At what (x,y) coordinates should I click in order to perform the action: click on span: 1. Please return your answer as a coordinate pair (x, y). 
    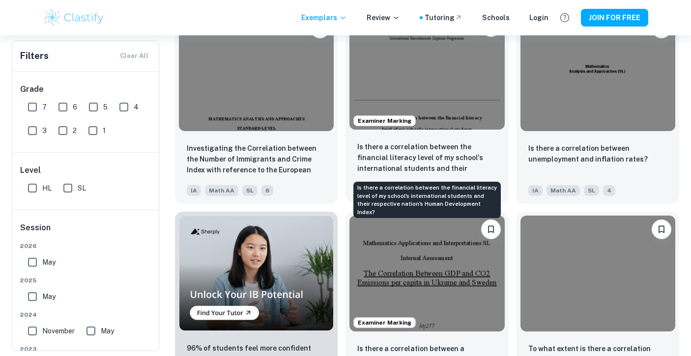
    Looking at the image, I should click on (104, 131).